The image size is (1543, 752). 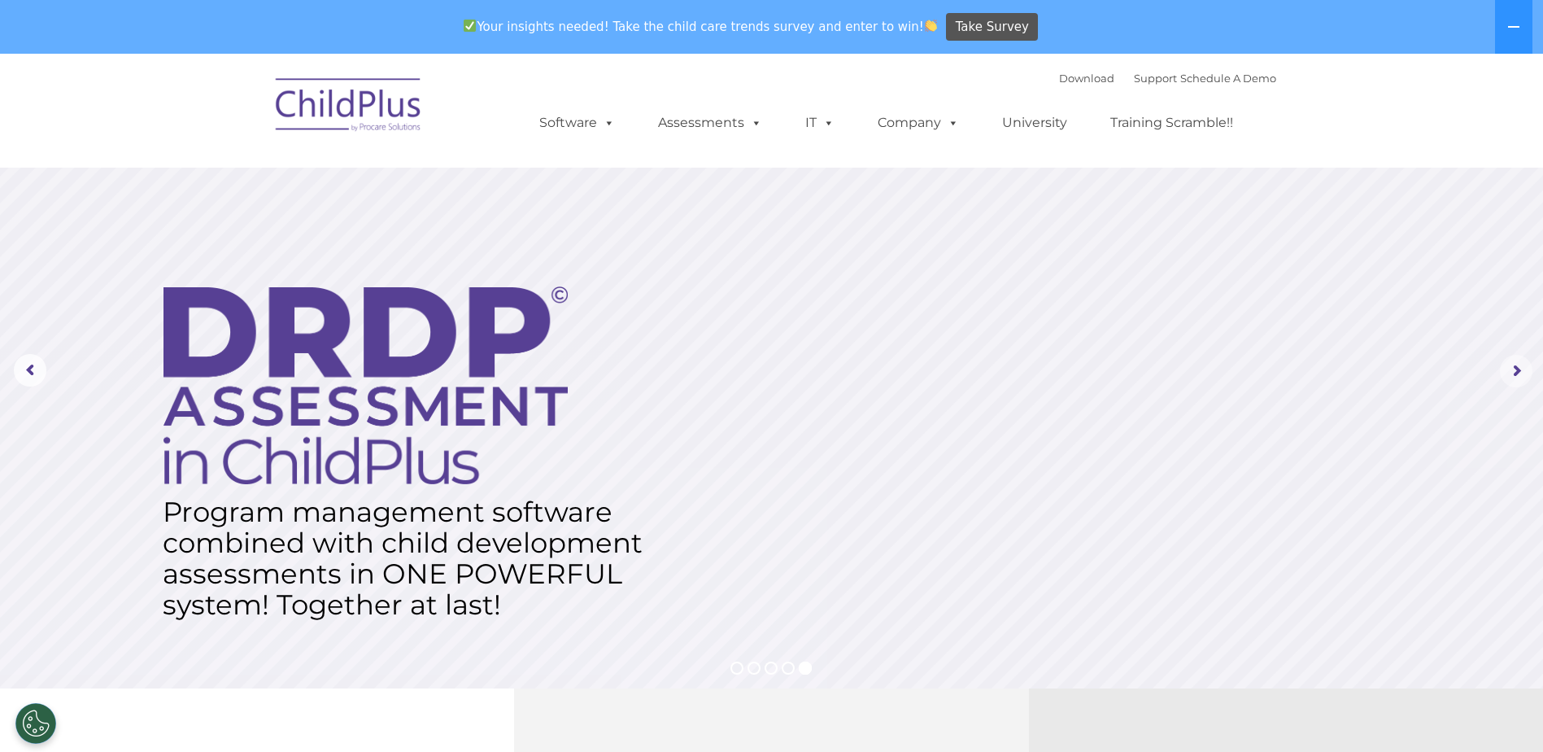 I want to click on a: University, so click(x=1035, y=123).